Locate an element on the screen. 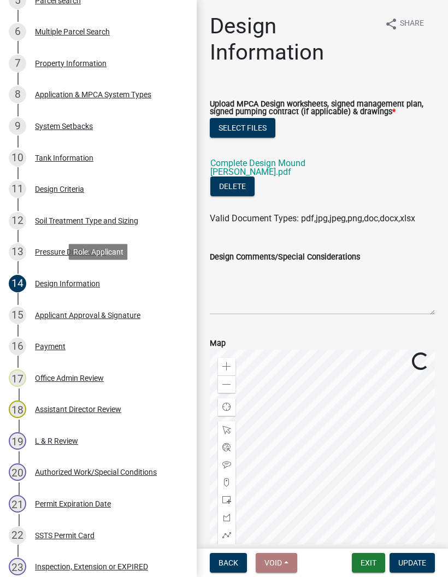  wm-modal-confirm: Delete Document is located at coordinates (232, 187).